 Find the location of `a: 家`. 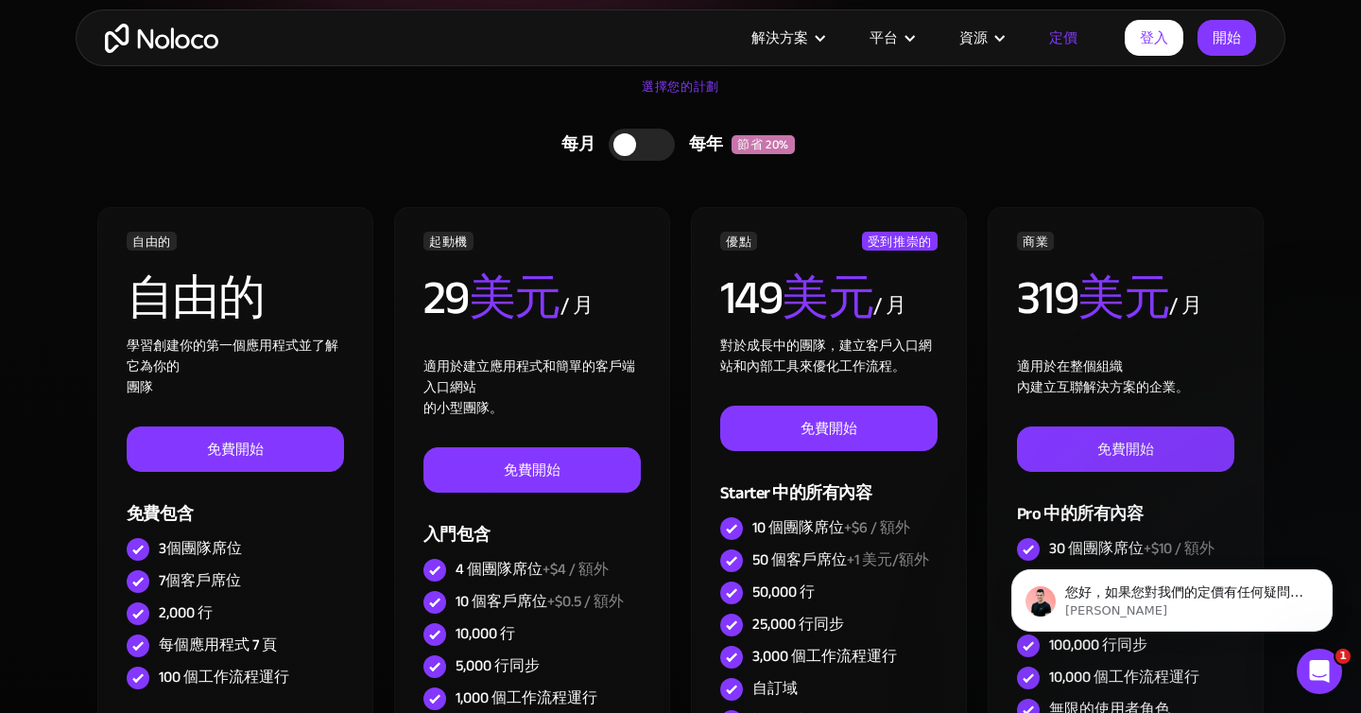

a: 家 is located at coordinates (162, 38).